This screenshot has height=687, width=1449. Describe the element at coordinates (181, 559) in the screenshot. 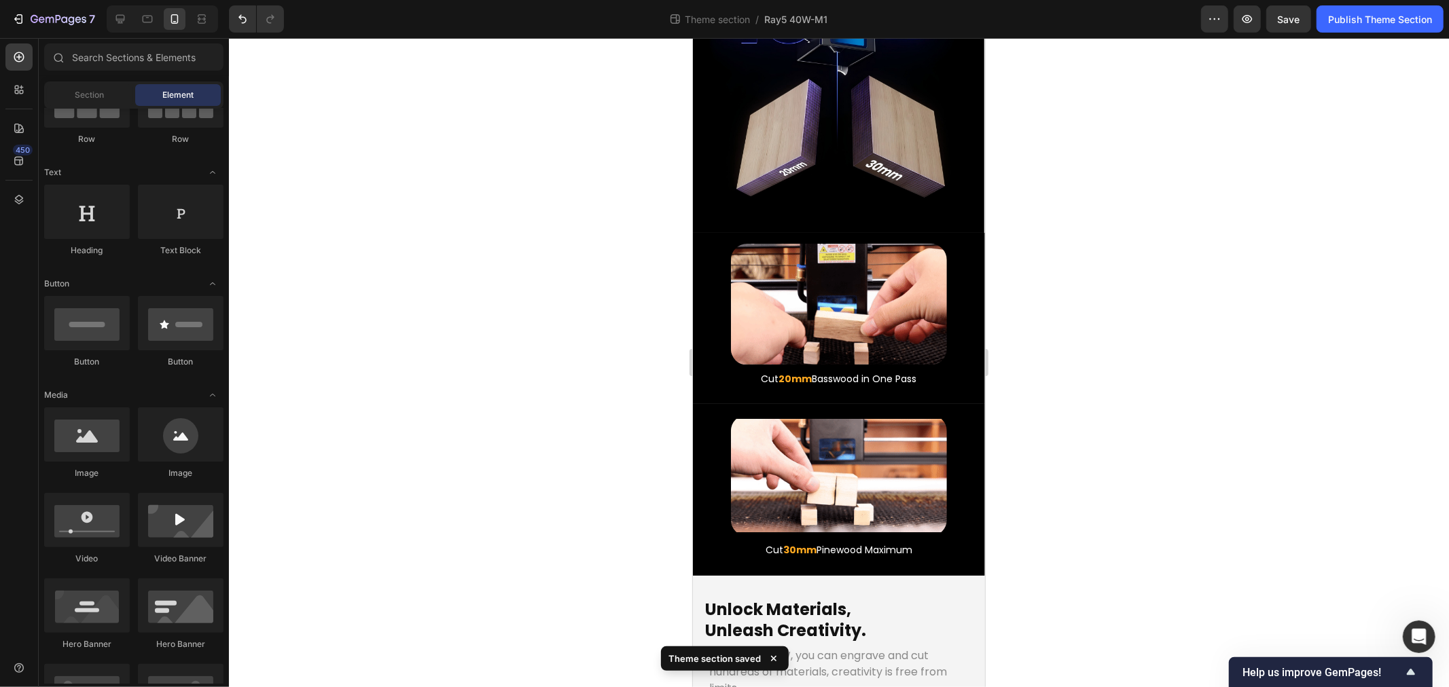

I see `div: Video Banner` at that location.